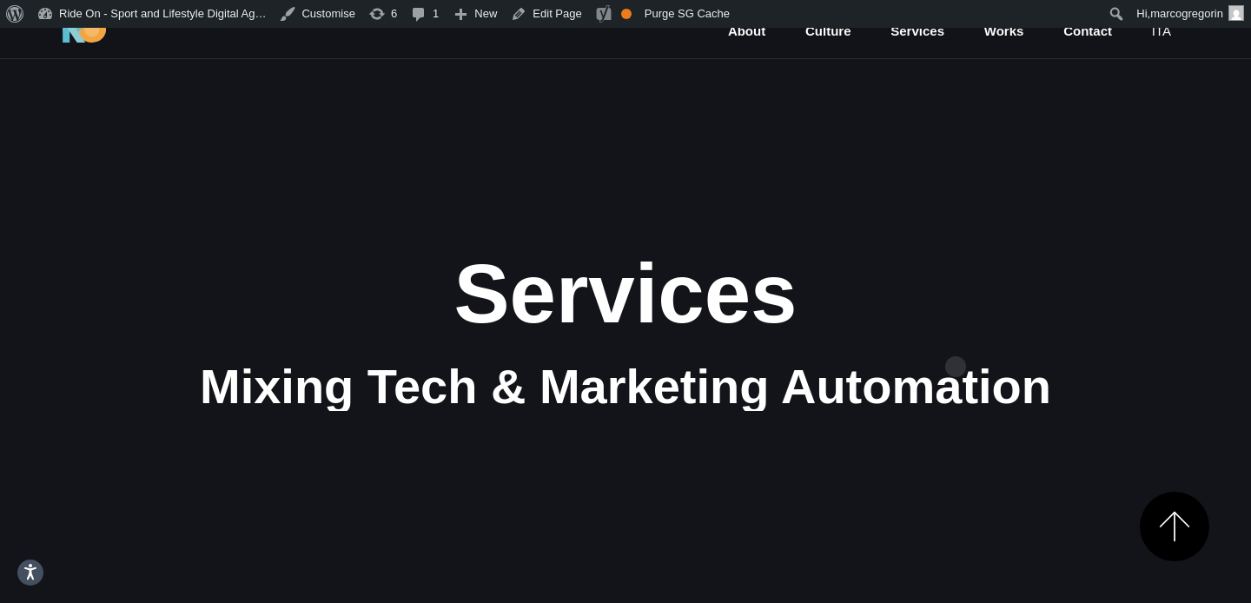  Describe the element at coordinates (746, 31) in the screenshot. I see `a: About` at that location.